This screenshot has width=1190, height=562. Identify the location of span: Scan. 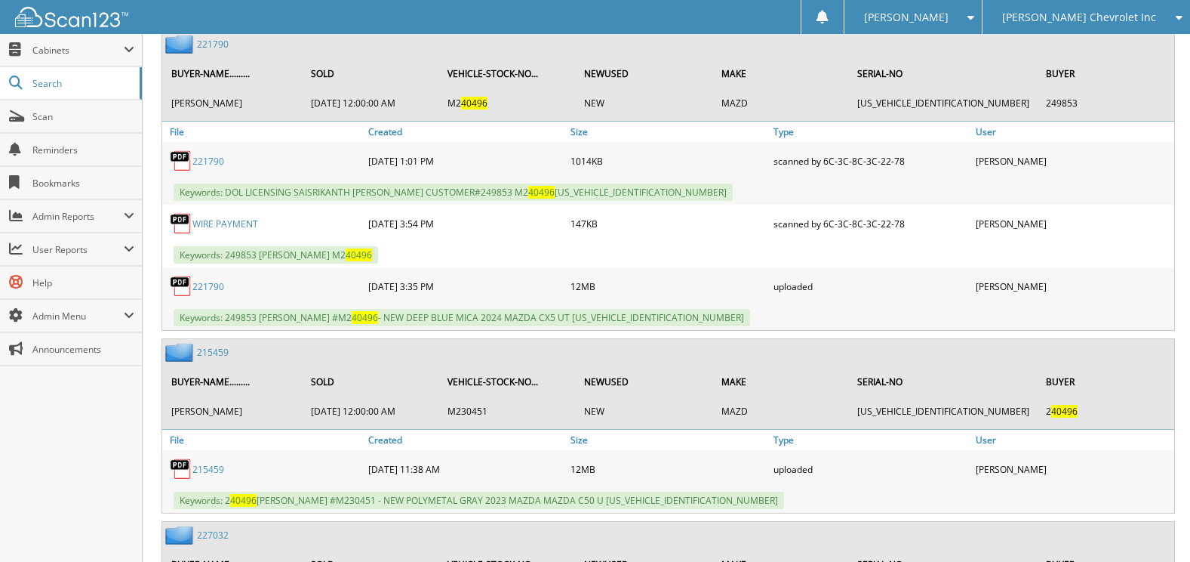
(83, 116).